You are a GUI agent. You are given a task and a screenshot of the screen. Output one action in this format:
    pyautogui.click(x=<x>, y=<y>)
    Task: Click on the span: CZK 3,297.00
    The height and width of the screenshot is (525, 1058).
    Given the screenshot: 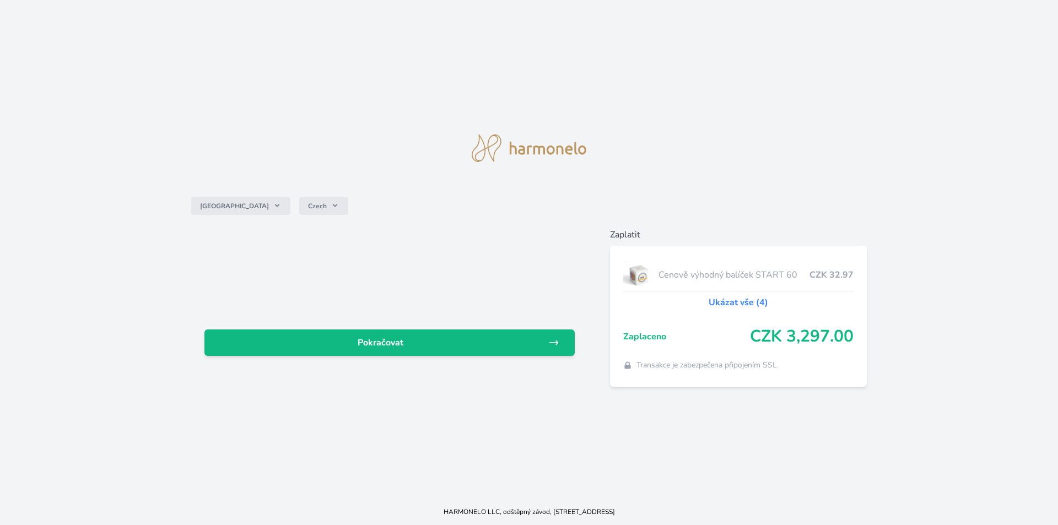 What is the action you would take?
    pyautogui.click(x=801, y=337)
    